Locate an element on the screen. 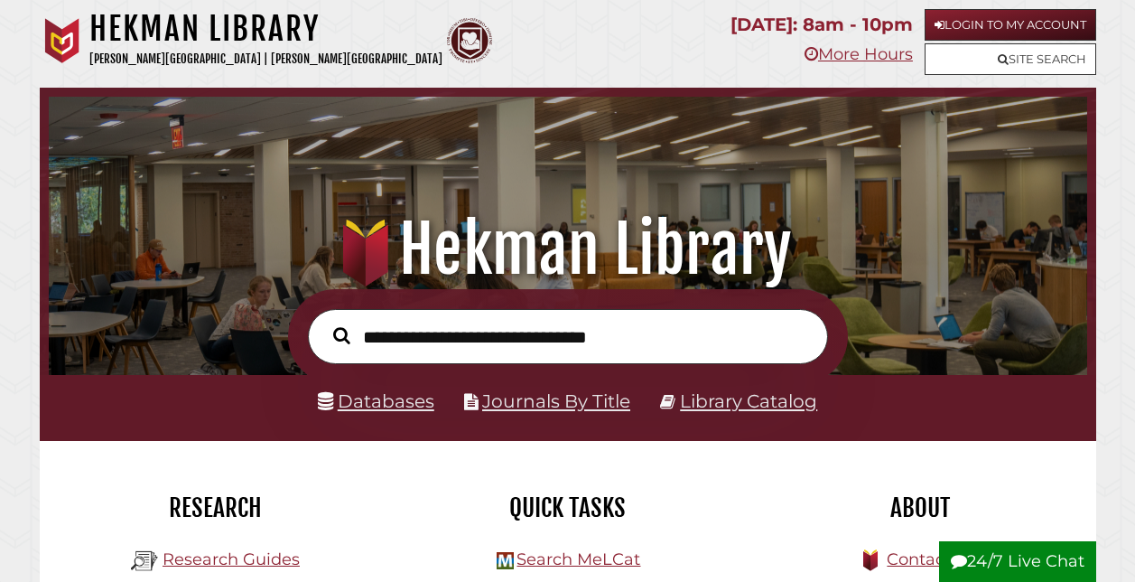  a: Login to My Account is located at coordinates (1011, 24).